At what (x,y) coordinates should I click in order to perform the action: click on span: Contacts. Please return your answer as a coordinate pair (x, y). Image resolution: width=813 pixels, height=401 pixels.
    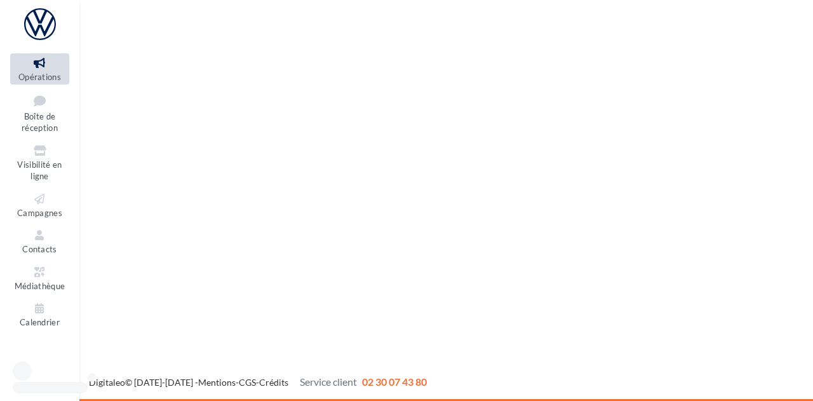
    Looking at the image, I should click on (39, 249).